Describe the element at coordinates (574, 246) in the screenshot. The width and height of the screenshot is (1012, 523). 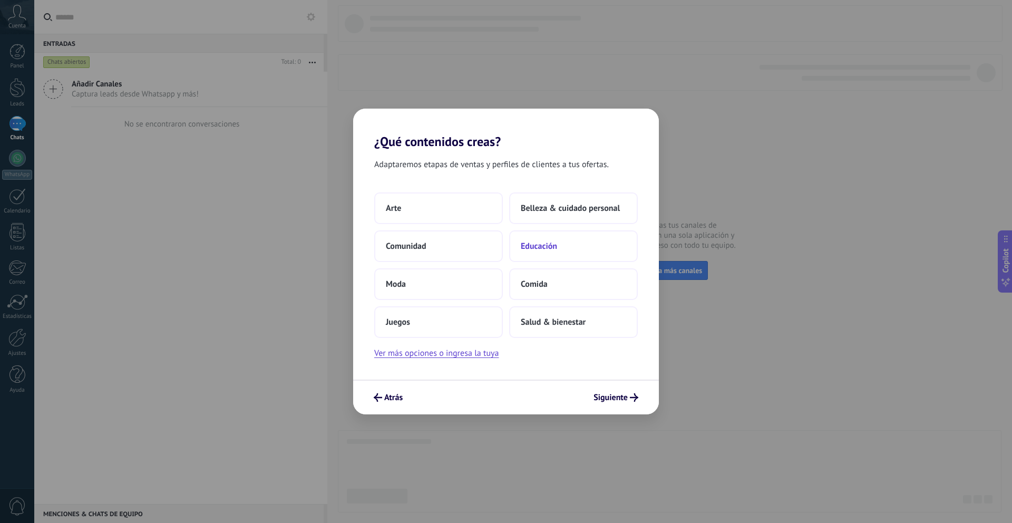
I see `button: Educación` at that location.